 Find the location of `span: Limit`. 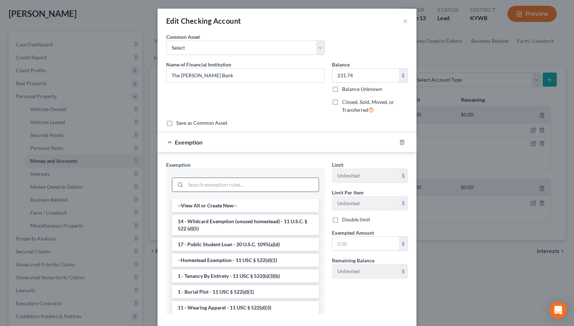

span: Limit is located at coordinates (338, 165).